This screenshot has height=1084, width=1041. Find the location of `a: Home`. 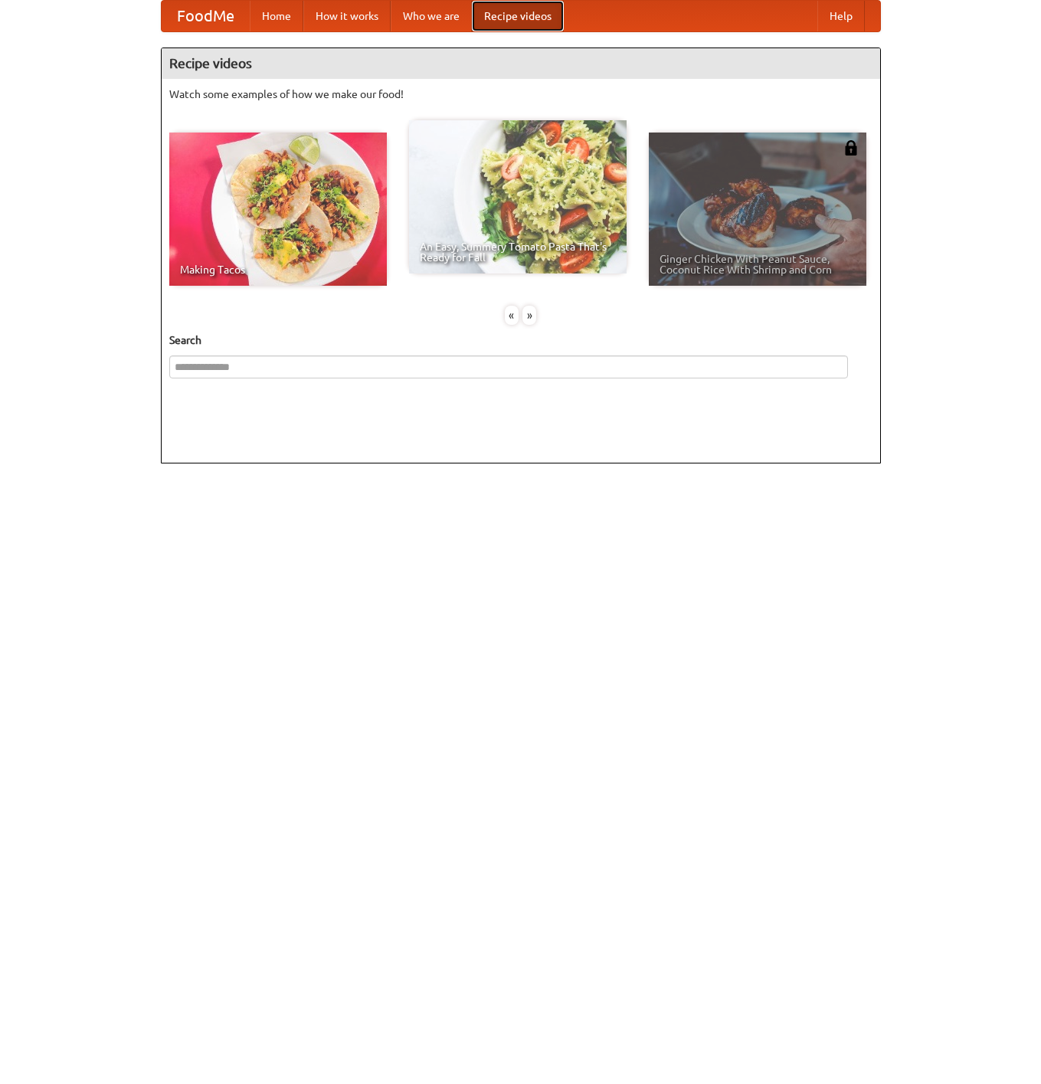

a: Home is located at coordinates (276, 16).